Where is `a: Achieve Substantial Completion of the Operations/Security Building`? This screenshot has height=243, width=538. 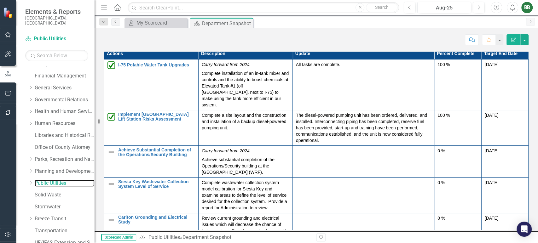 a: Achieve Substantial Completion of the Operations/Security Building is located at coordinates (157, 152).